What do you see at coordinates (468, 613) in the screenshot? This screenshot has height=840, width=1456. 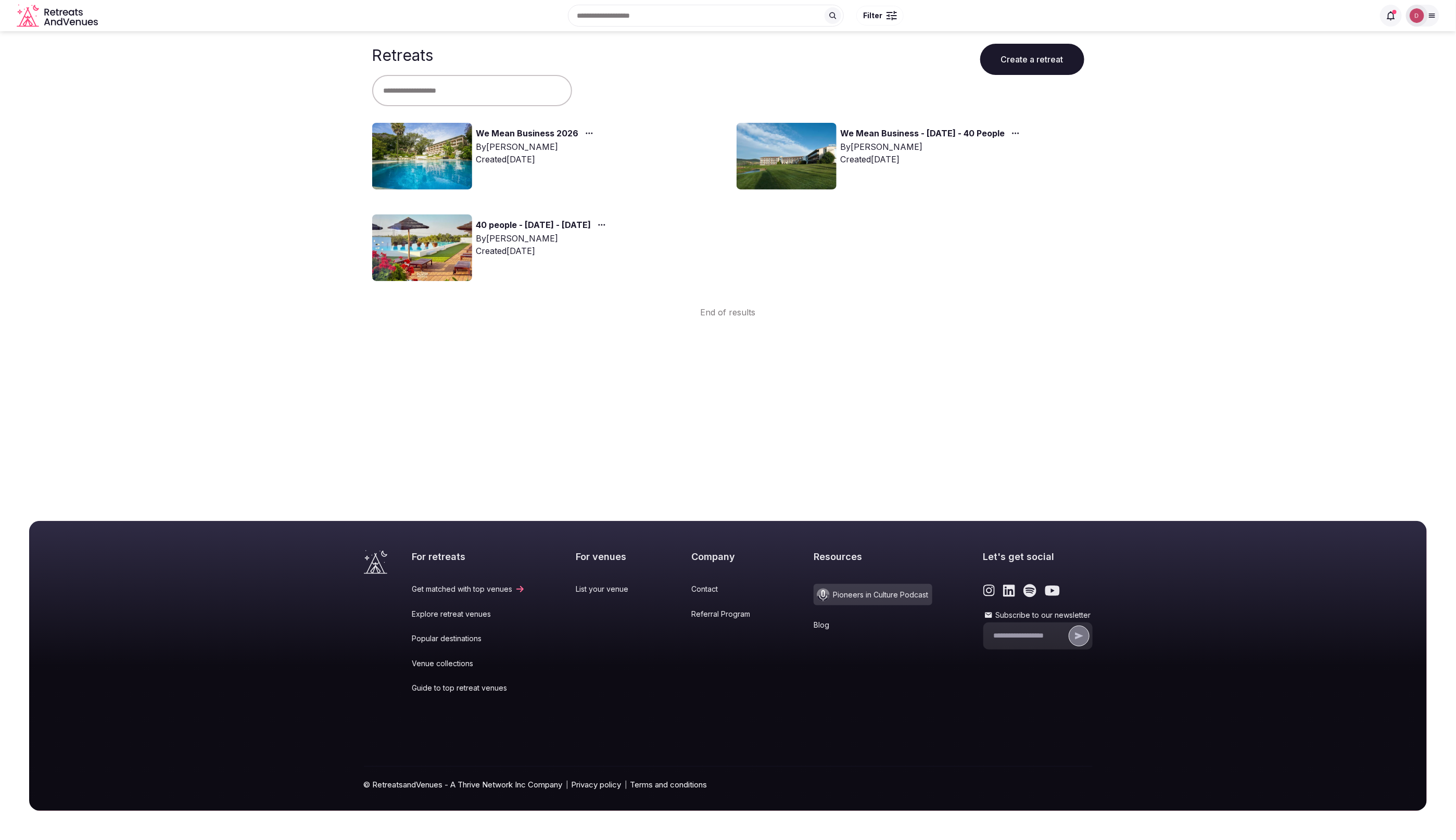 I see `a: Explore retreat venues` at bounding box center [468, 613].